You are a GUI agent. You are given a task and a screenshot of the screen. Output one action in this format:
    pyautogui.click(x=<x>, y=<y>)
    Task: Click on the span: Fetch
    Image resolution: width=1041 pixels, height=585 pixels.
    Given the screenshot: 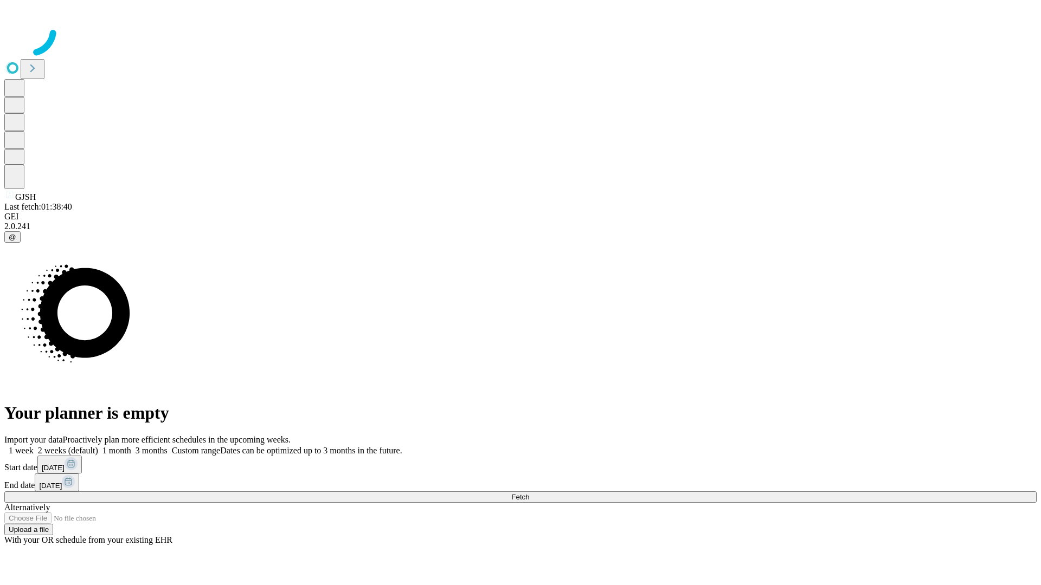 What is the action you would take?
    pyautogui.click(x=520, y=497)
    